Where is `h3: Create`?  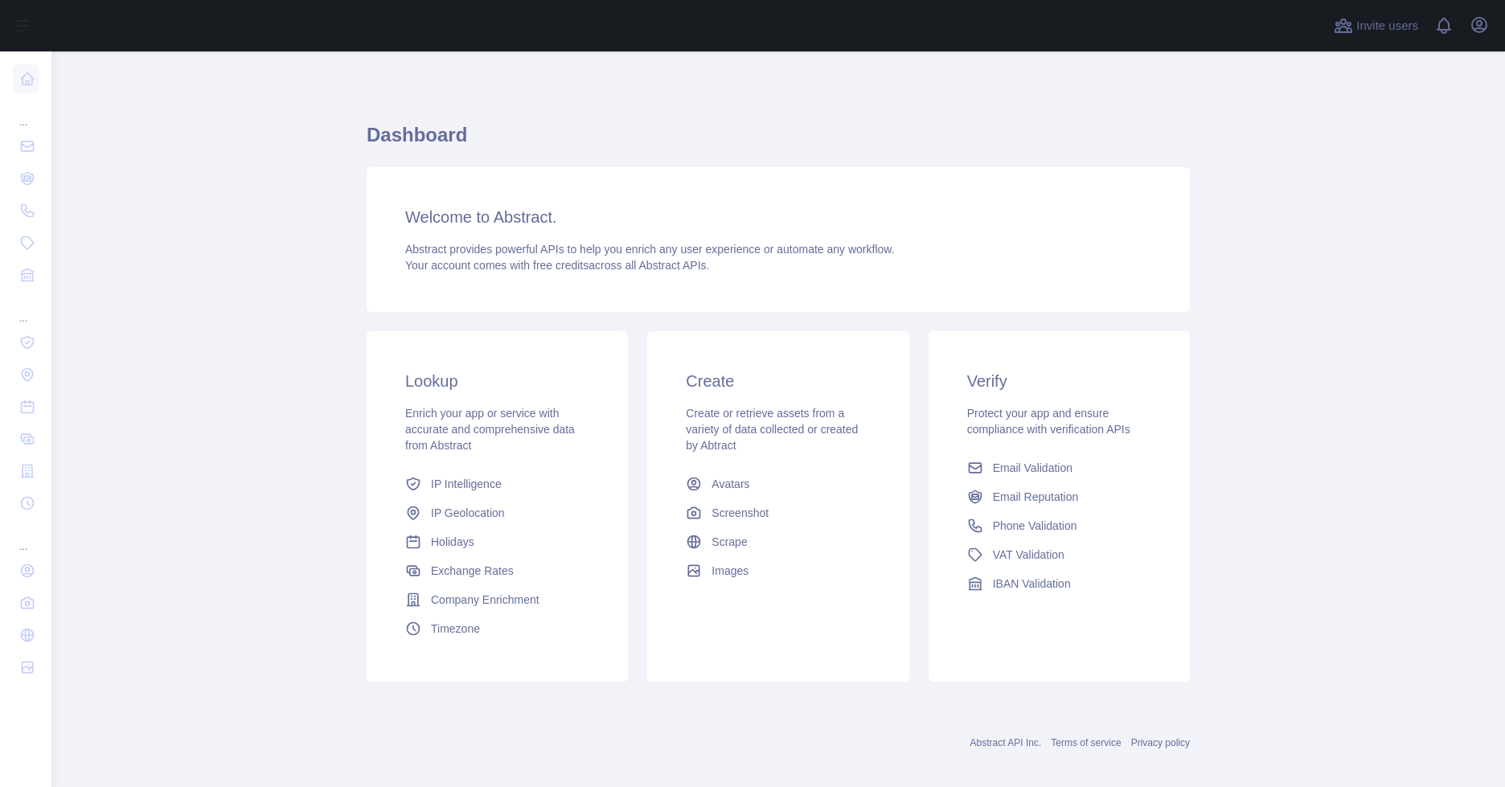 h3: Create is located at coordinates (777, 381).